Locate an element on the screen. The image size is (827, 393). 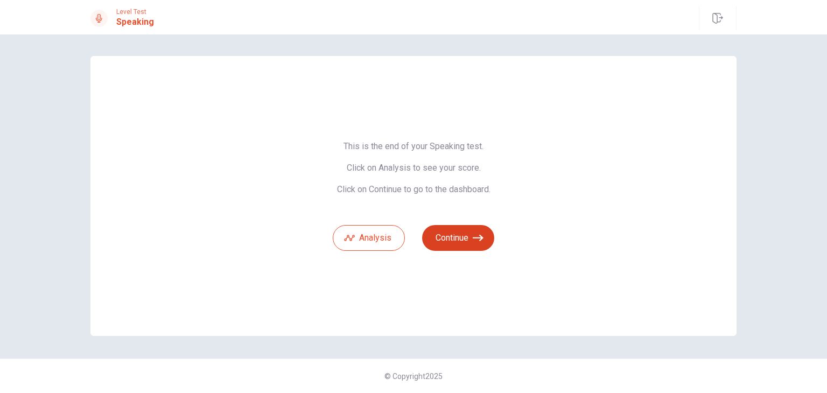
button: Analysis is located at coordinates (369, 238).